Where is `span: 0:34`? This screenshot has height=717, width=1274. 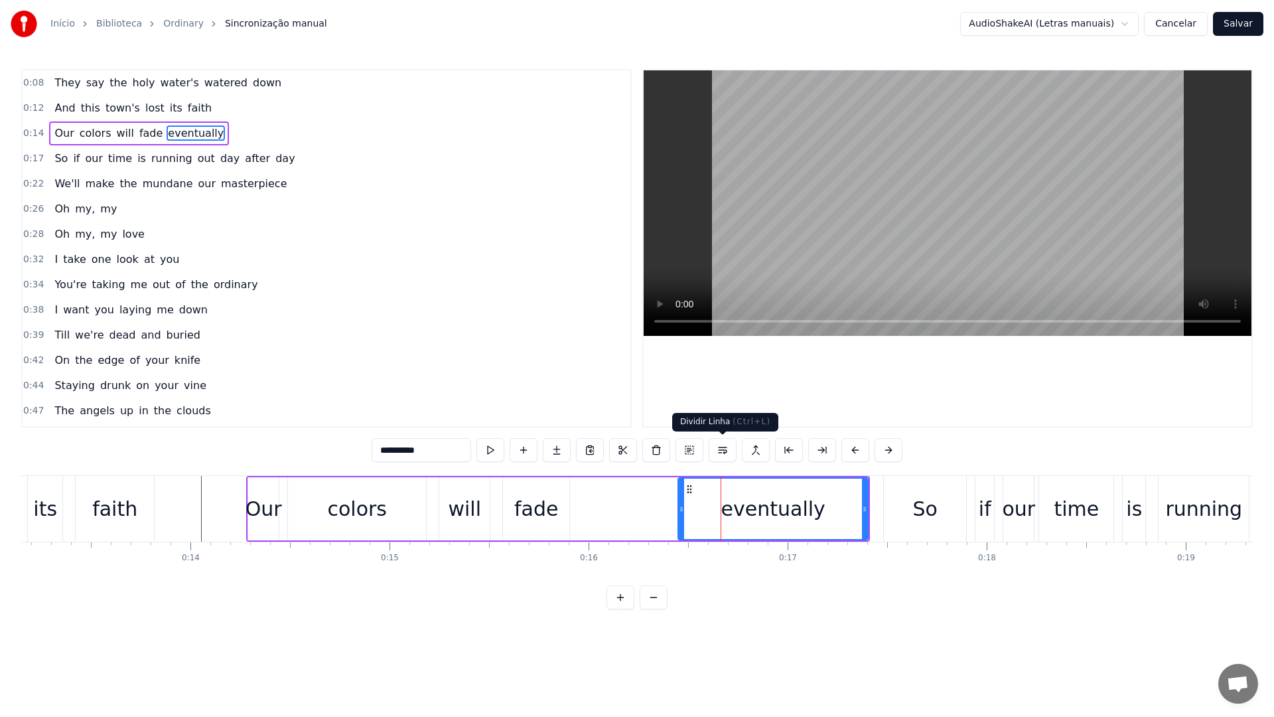 span: 0:34 is located at coordinates (33, 285).